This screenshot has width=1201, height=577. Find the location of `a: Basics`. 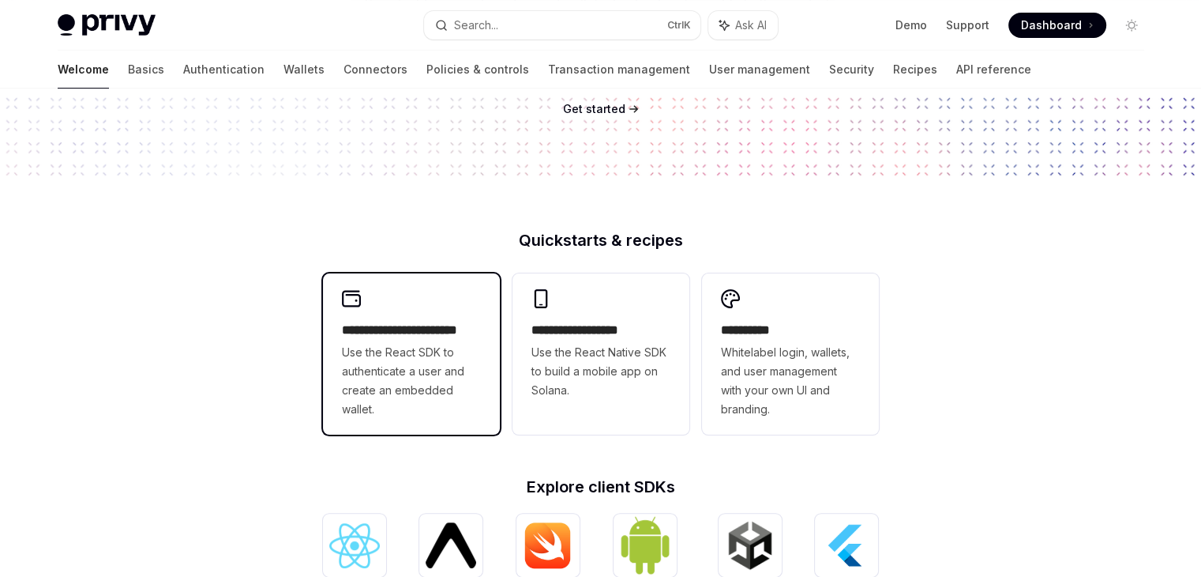

a: Basics is located at coordinates (146, 69).